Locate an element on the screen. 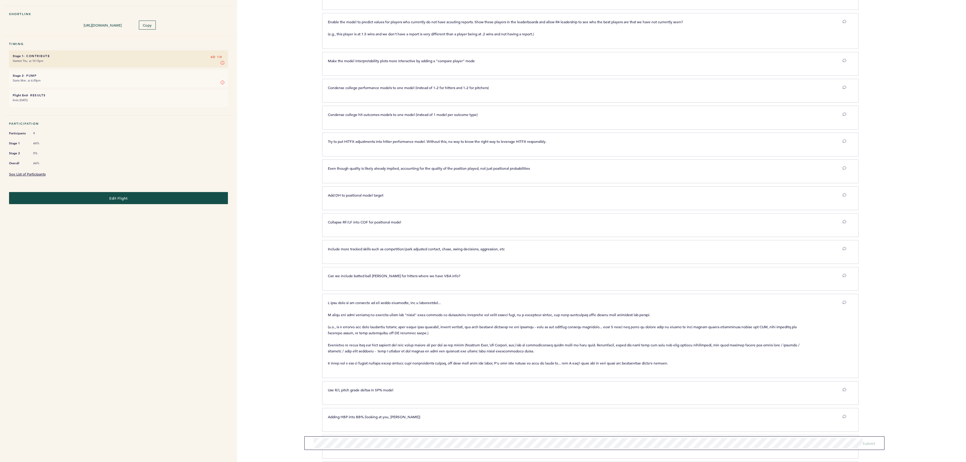 The width and height of the screenshot is (966, 462). button: Edit Flight is located at coordinates (118, 198).